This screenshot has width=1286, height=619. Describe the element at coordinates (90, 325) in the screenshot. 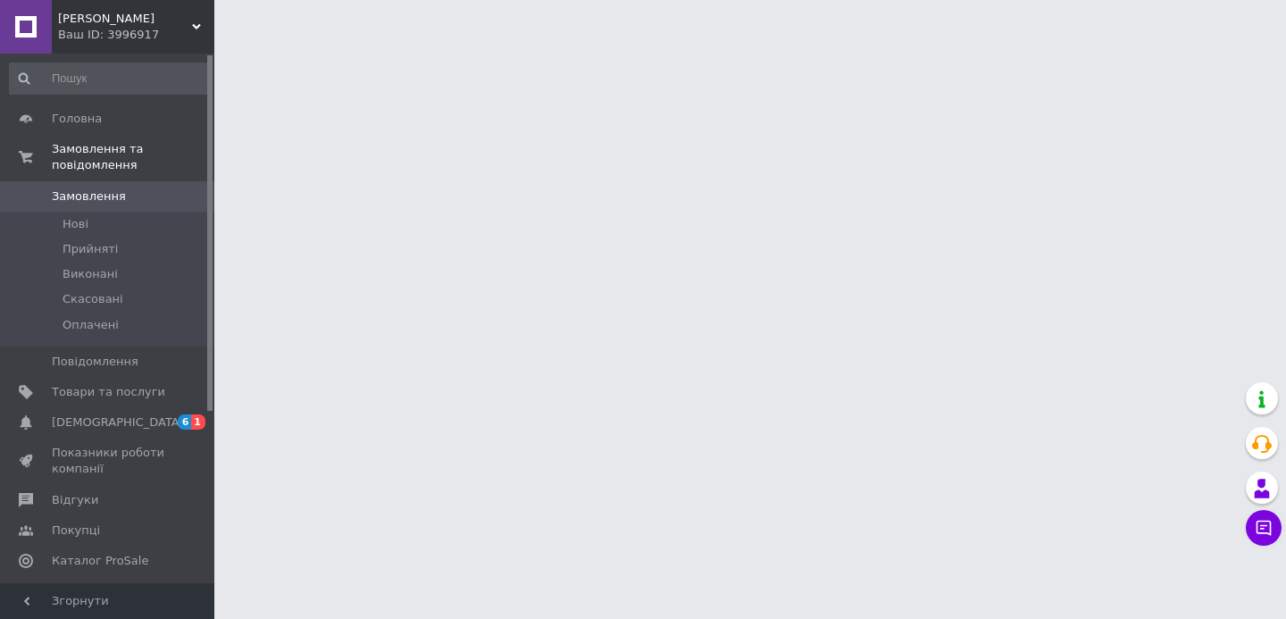

I see `span: Оплачені` at that location.